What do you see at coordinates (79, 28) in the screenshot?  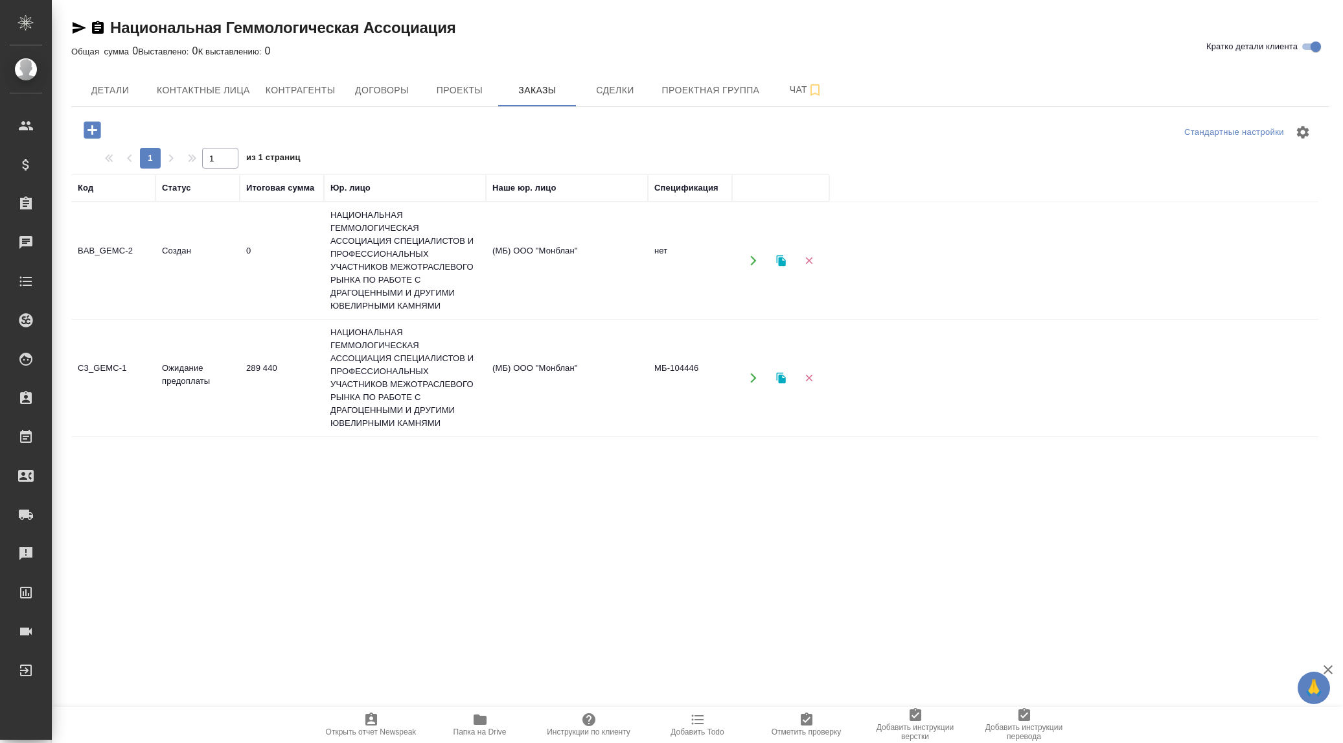 I see `button: Скопировать ссылку для ЯМессенджера` at bounding box center [79, 28].